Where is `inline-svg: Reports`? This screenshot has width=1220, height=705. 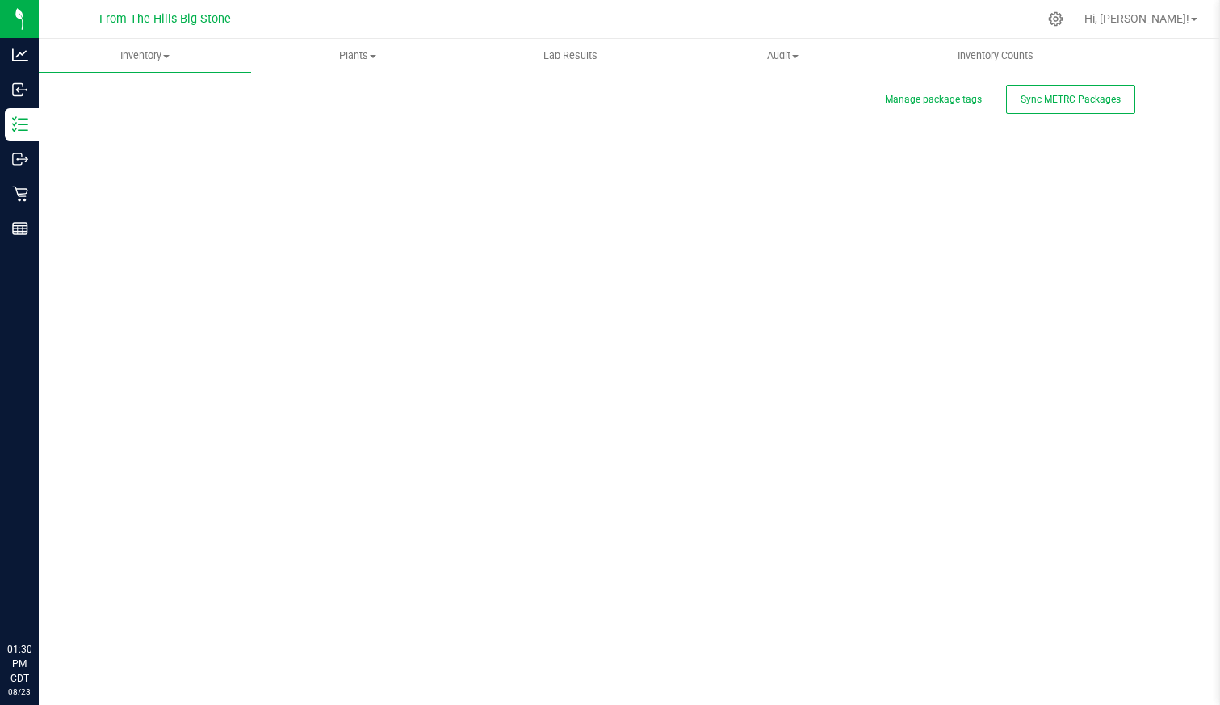 inline-svg: Reports is located at coordinates (20, 229).